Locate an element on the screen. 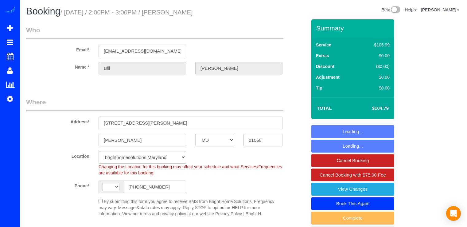 The height and width of the screenshot is (227, 467). label: Phone* is located at coordinates (58, 184).